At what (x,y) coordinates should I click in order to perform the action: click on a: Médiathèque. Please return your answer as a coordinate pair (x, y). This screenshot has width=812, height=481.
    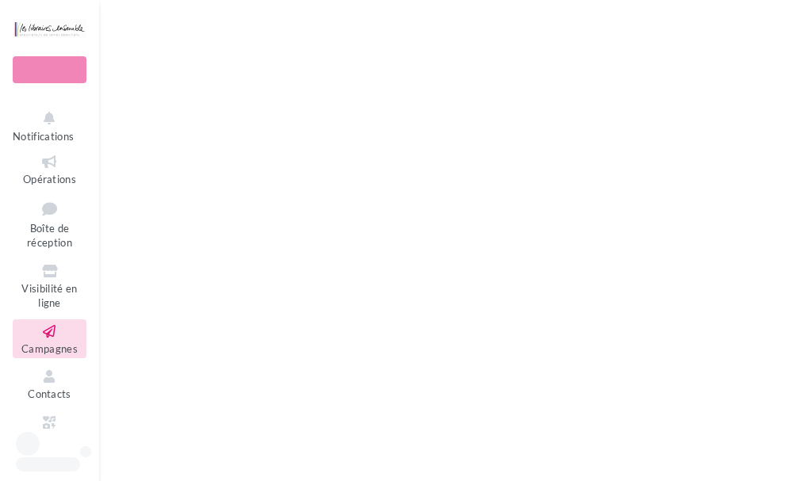
    Looking at the image, I should click on (49, 430).